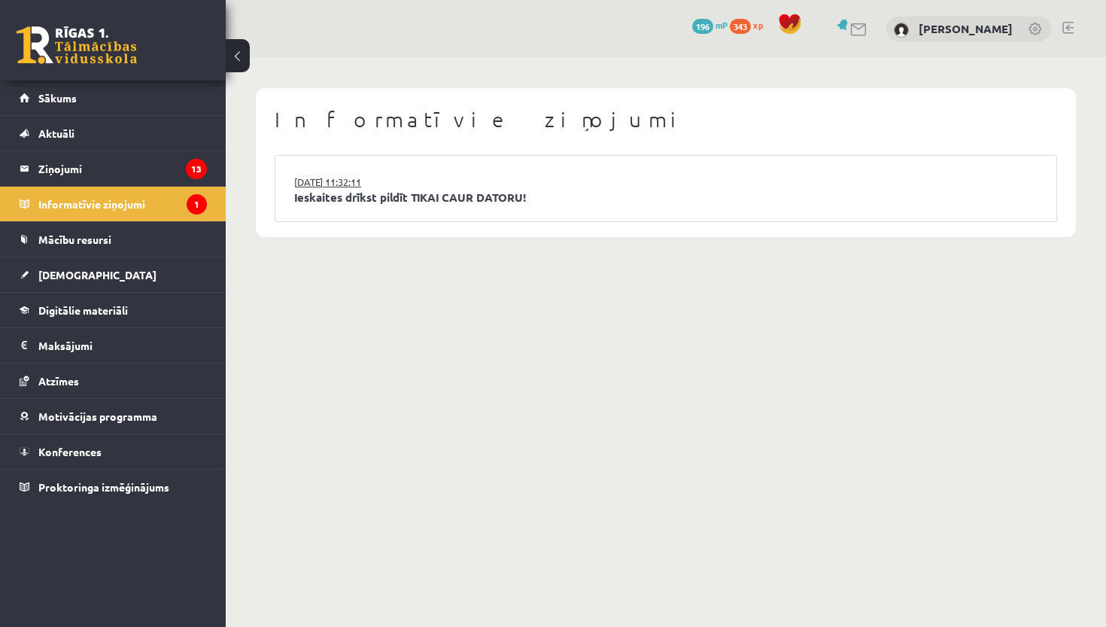  I want to click on span: Konferences, so click(70, 451).